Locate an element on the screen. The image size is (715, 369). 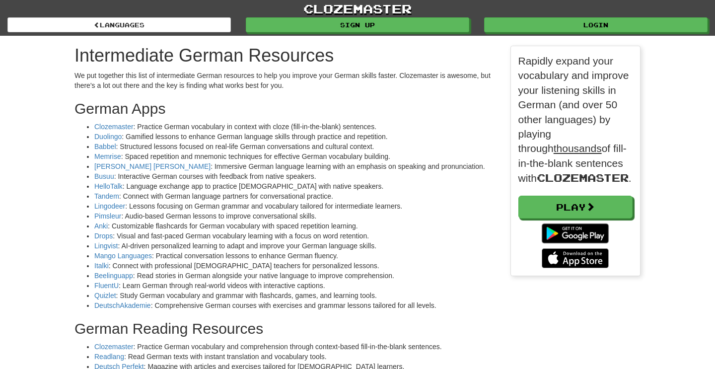
li: : Interactive German courses with feedback from native speakers. is located at coordinates (295, 176).